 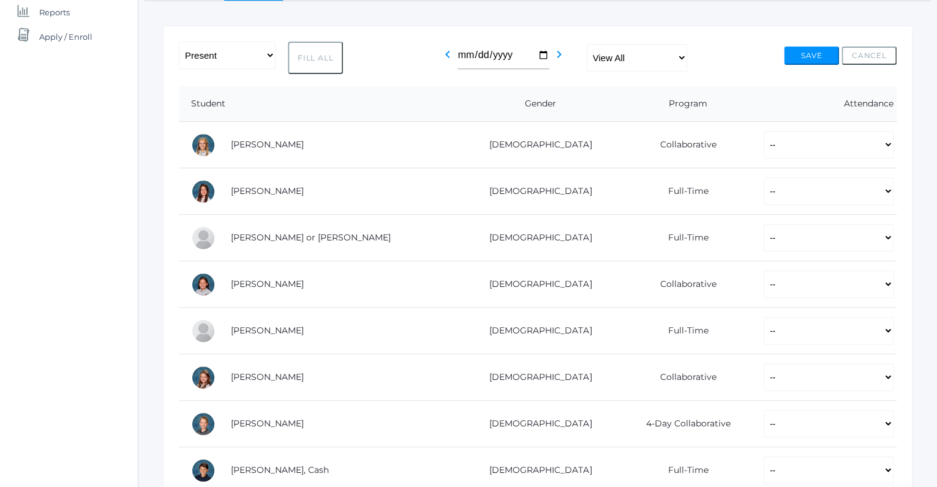 What do you see at coordinates (203, 192) in the screenshot?
I see `div: Grace Carpenter` at bounding box center [203, 192].